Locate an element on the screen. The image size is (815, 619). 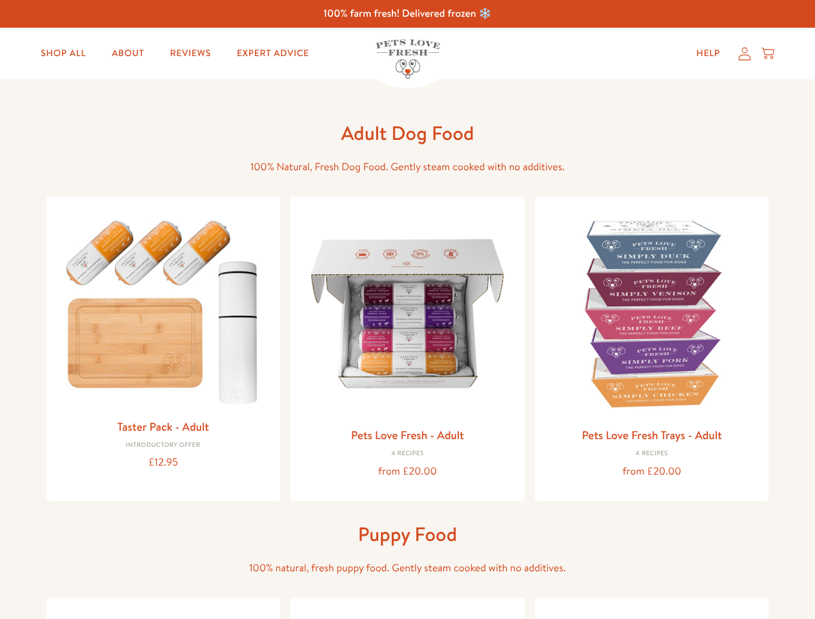
h1: Puppy Food is located at coordinates (408, 534).